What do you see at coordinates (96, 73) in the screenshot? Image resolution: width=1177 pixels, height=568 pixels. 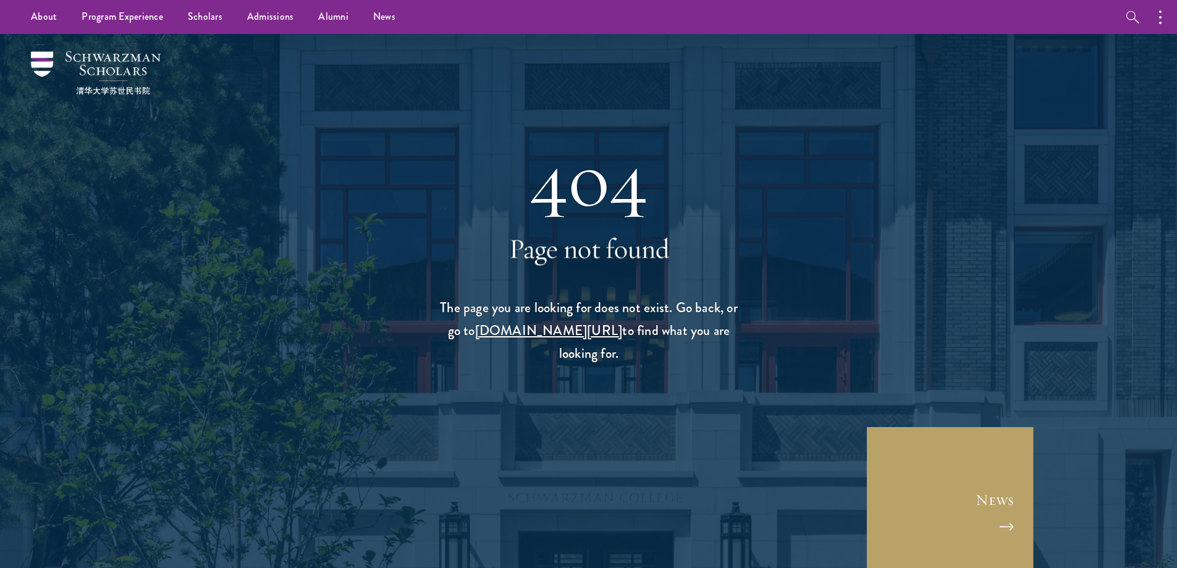 I see `img: Schwarzman Scholars` at bounding box center [96, 73].